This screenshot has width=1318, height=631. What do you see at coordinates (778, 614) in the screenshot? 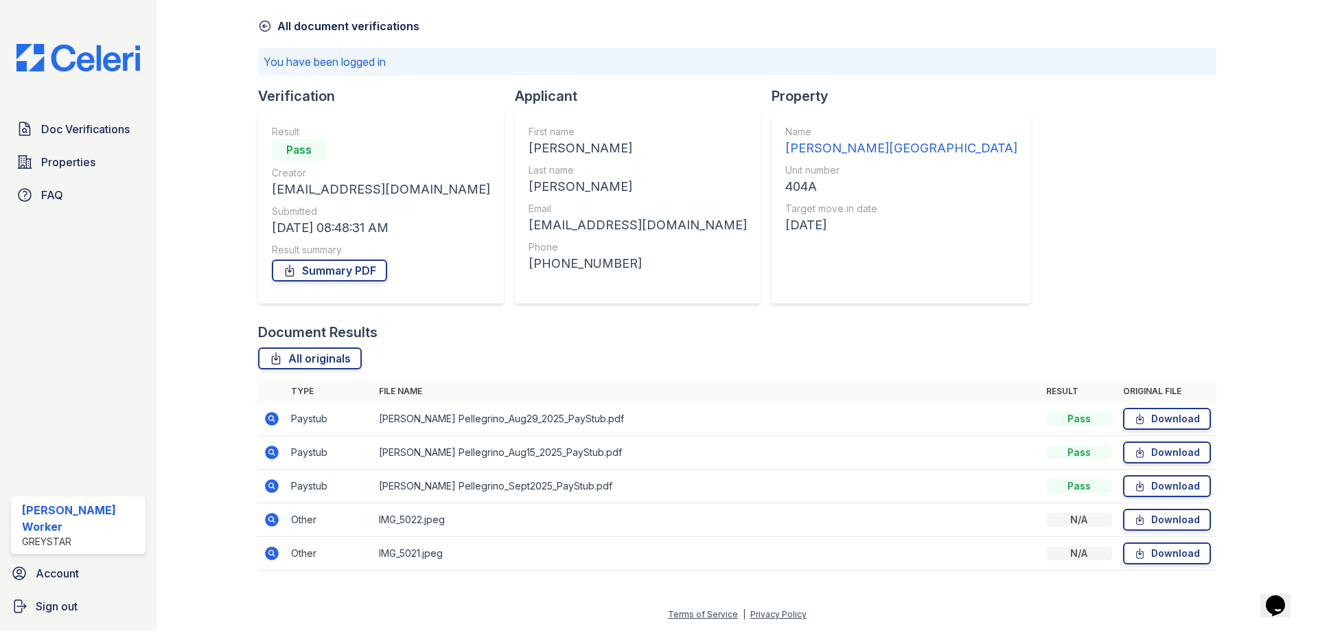
I see `a: Privacy Policy` at bounding box center [778, 614].